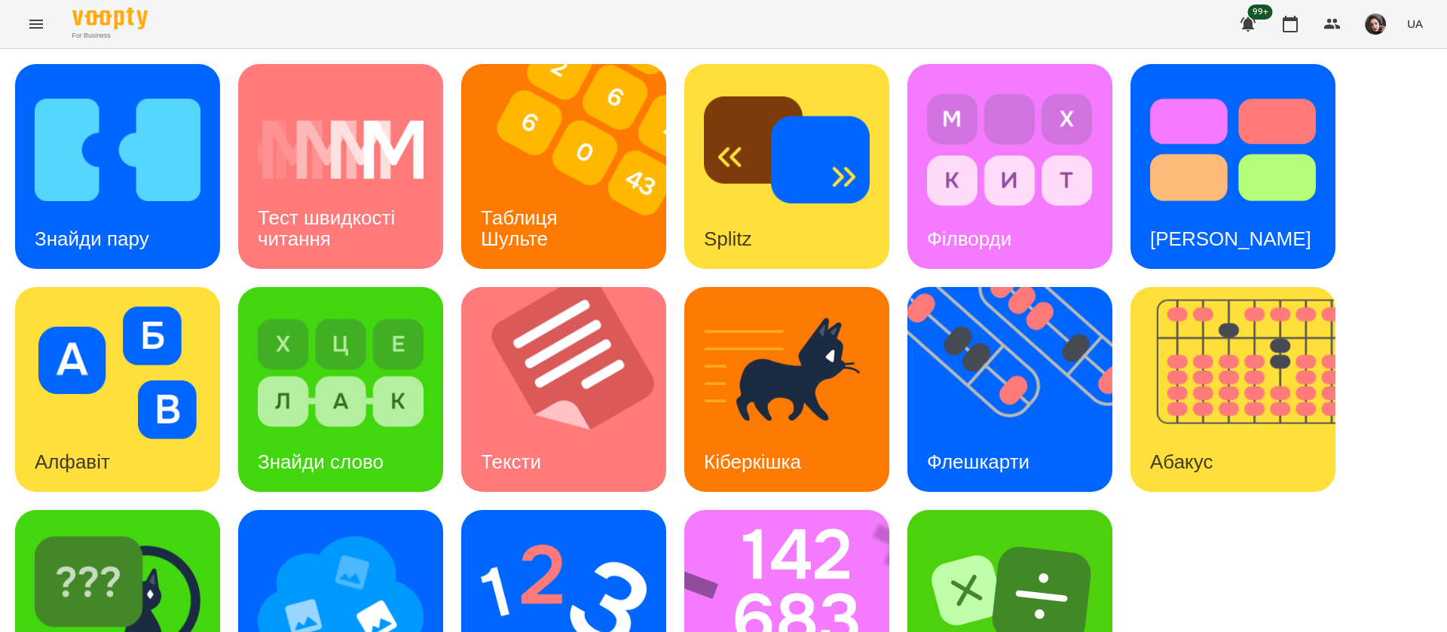 The width and height of the screenshot is (1447, 632). Describe the element at coordinates (1233, 150) in the screenshot. I see `img: Тест Струпа` at that location.